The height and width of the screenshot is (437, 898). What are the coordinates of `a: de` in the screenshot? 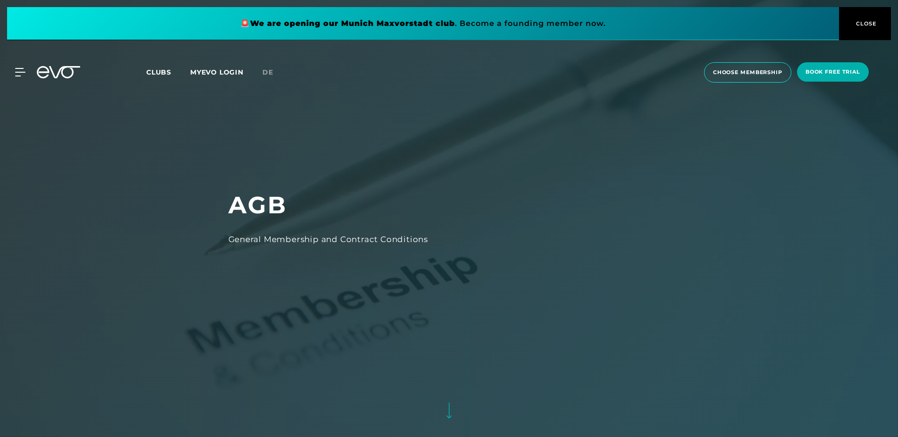 It's located at (273, 72).